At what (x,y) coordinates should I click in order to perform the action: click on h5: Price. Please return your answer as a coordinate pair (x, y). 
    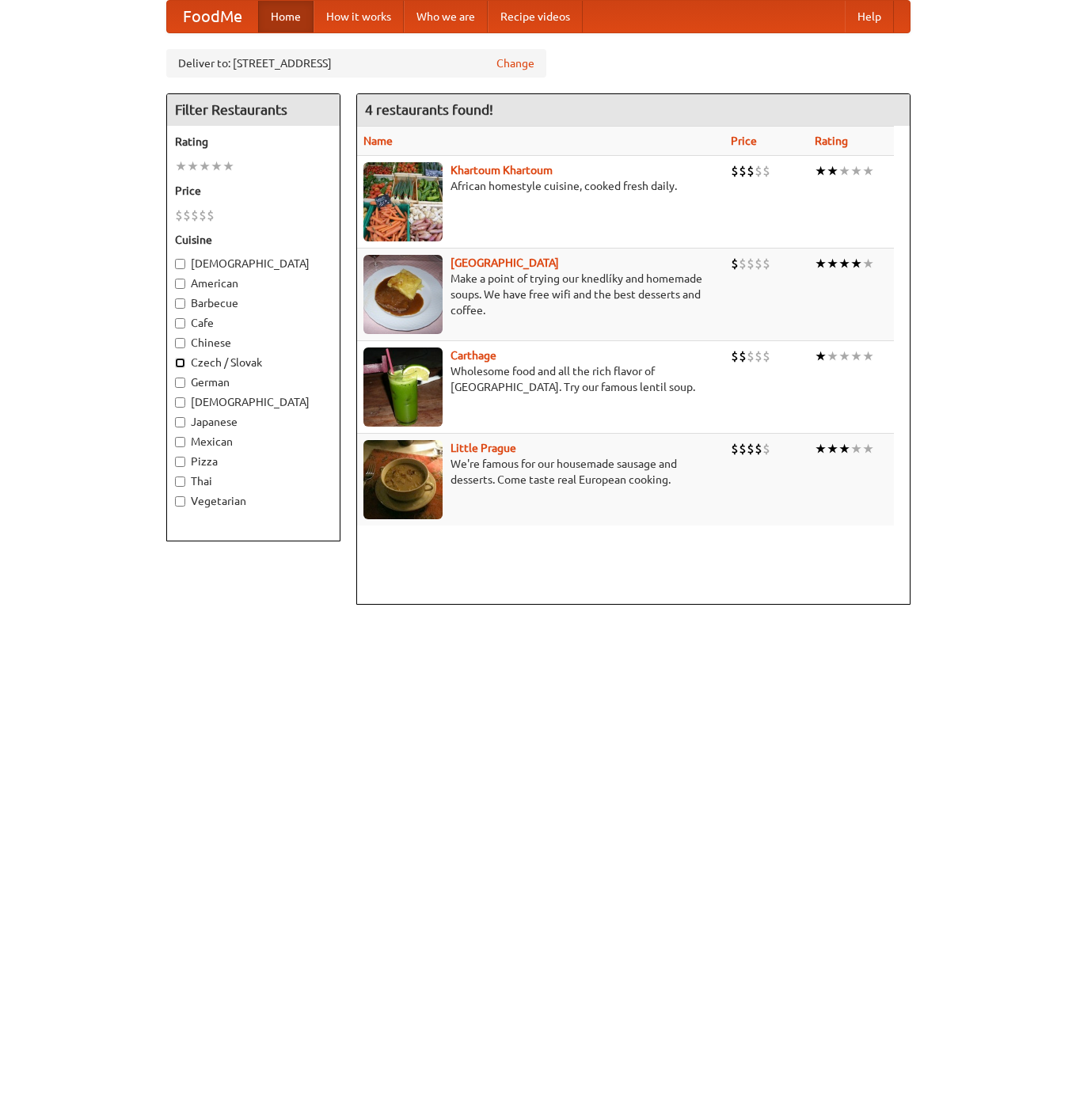
    Looking at the image, I should click on (253, 190).